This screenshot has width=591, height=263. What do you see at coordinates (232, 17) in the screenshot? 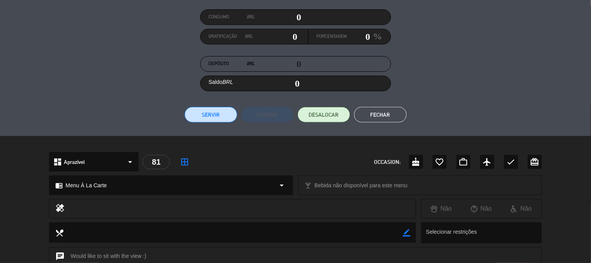
I see `label: Consumo` at bounding box center [232, 17].